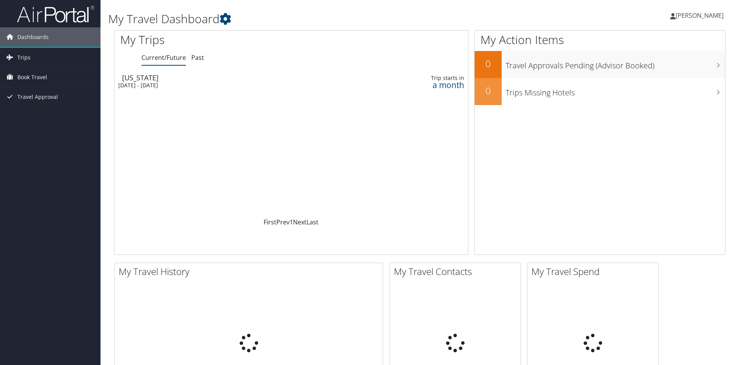  What do you see at coordinates (316, 19) in the screenshot?
I see `h1: My Travel Dashboard` at bounding box center [316, 19].